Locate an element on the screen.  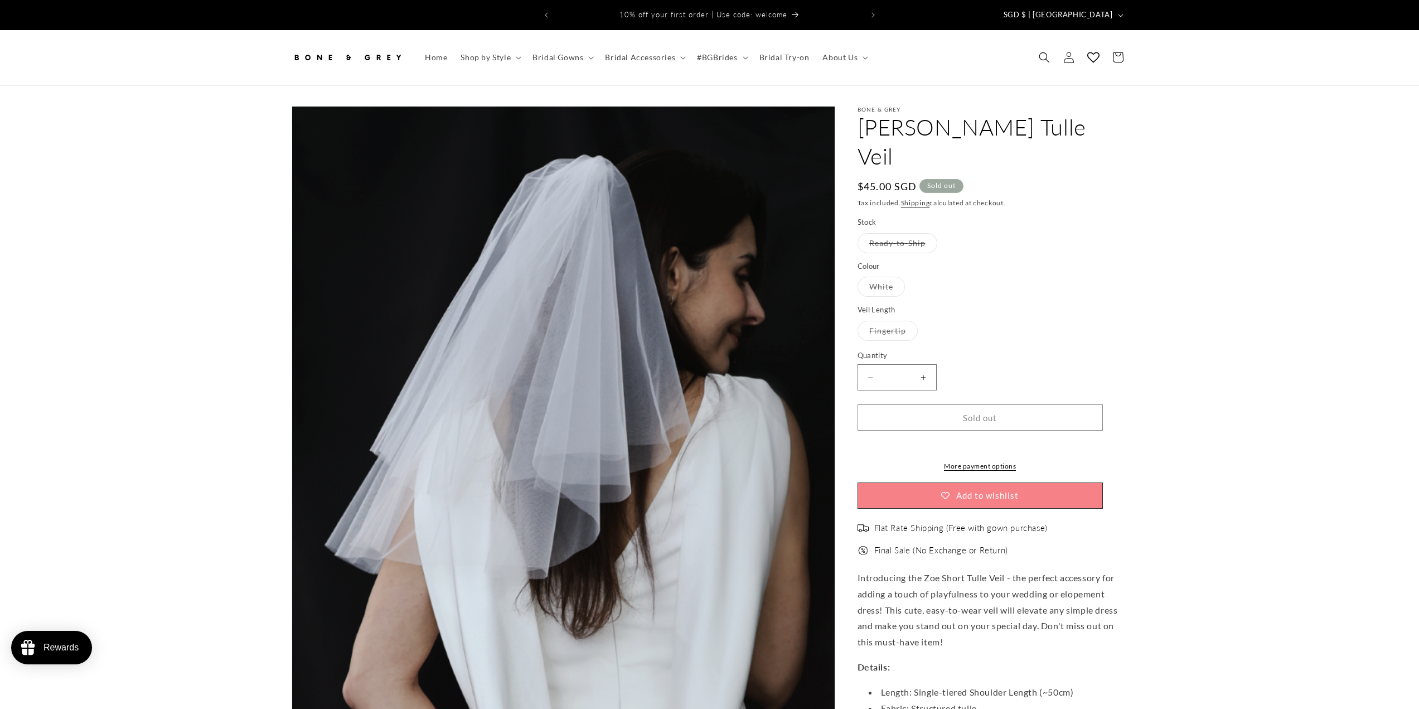
a: Home is located at coordinates (436, 57).